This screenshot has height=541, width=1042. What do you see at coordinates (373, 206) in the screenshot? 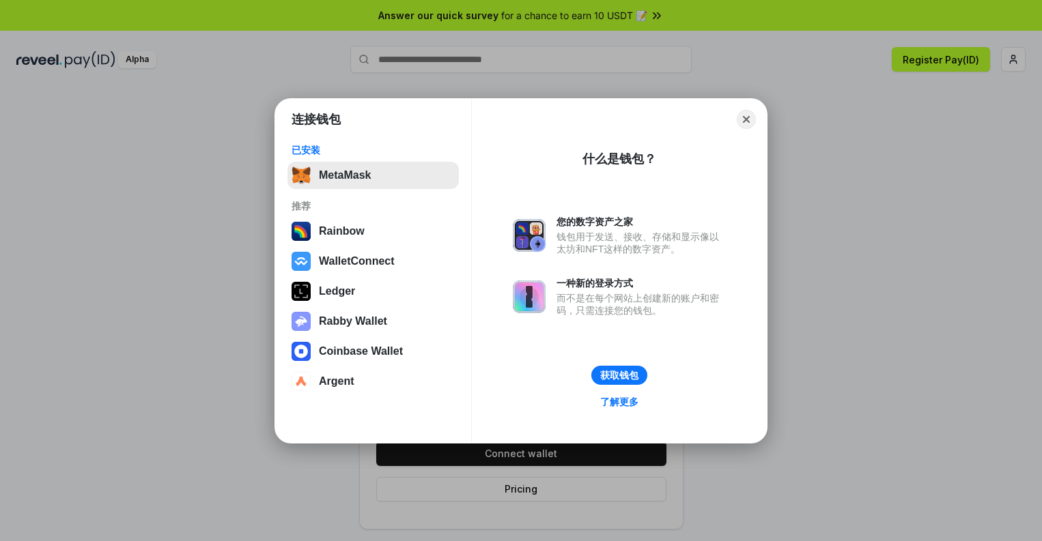
I see `div: 推荐` at bounding box center [373, 206].